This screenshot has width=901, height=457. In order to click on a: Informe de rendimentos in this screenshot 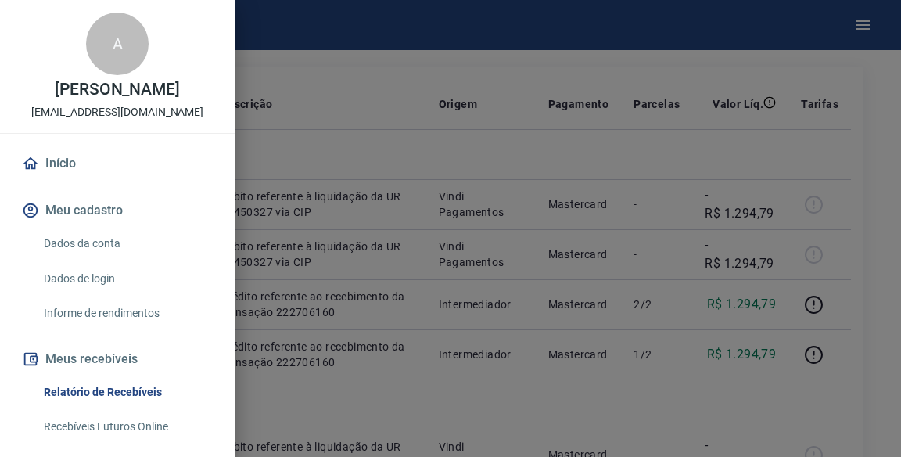, I will do `click(127, 313)`.